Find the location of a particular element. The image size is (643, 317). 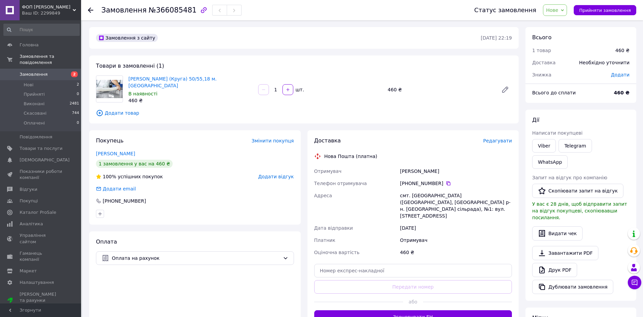

button: Дублювати замовлення is located at coordinates (573, 287).